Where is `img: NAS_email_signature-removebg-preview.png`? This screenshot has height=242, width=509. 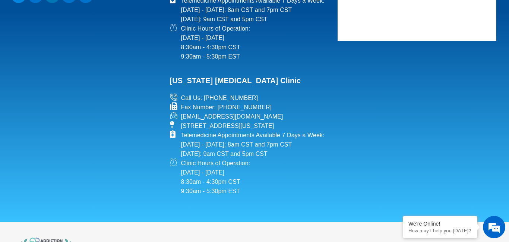 img: NAS_email_signature-removebg-preview.png is located at coordinates (89, 46).